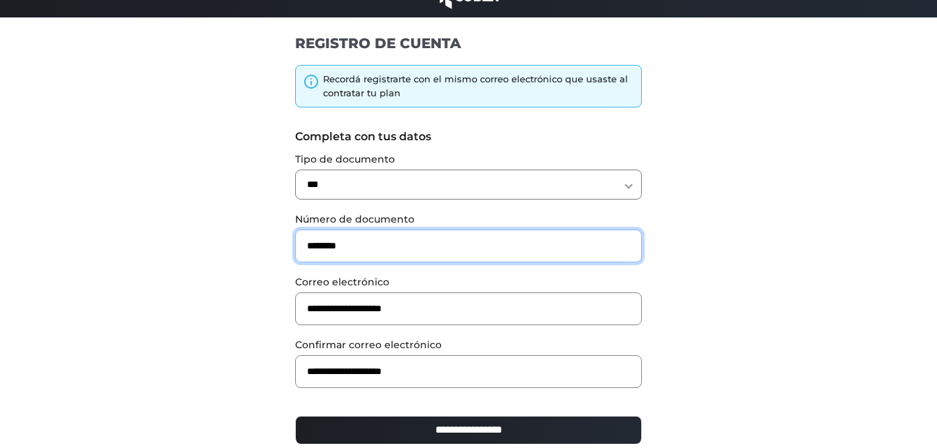 This screenshot has height=448, width=937. Describe the element at coordinates (468, 282) in the screenshot. I see `label: Correo electrónico` at that location.